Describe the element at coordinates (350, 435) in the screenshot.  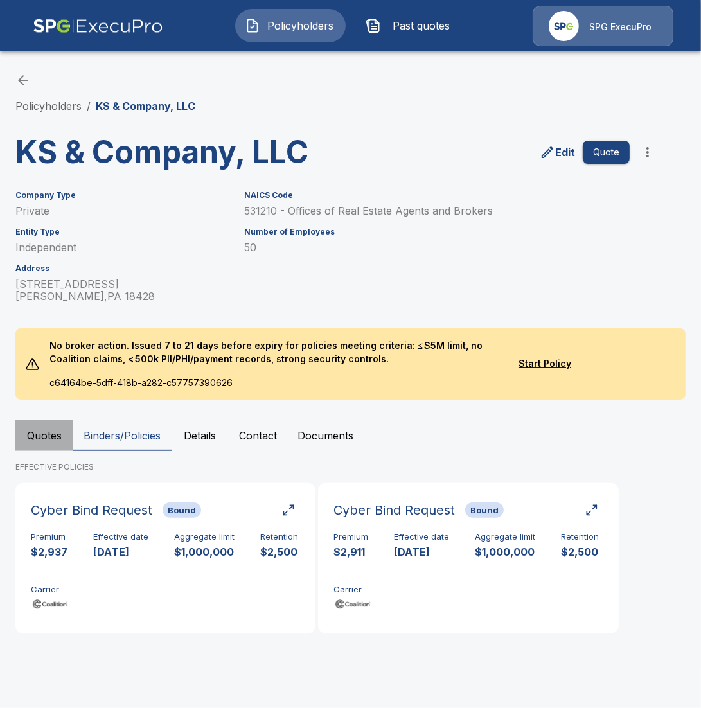
I see `div: policyholder tabs` at that location.